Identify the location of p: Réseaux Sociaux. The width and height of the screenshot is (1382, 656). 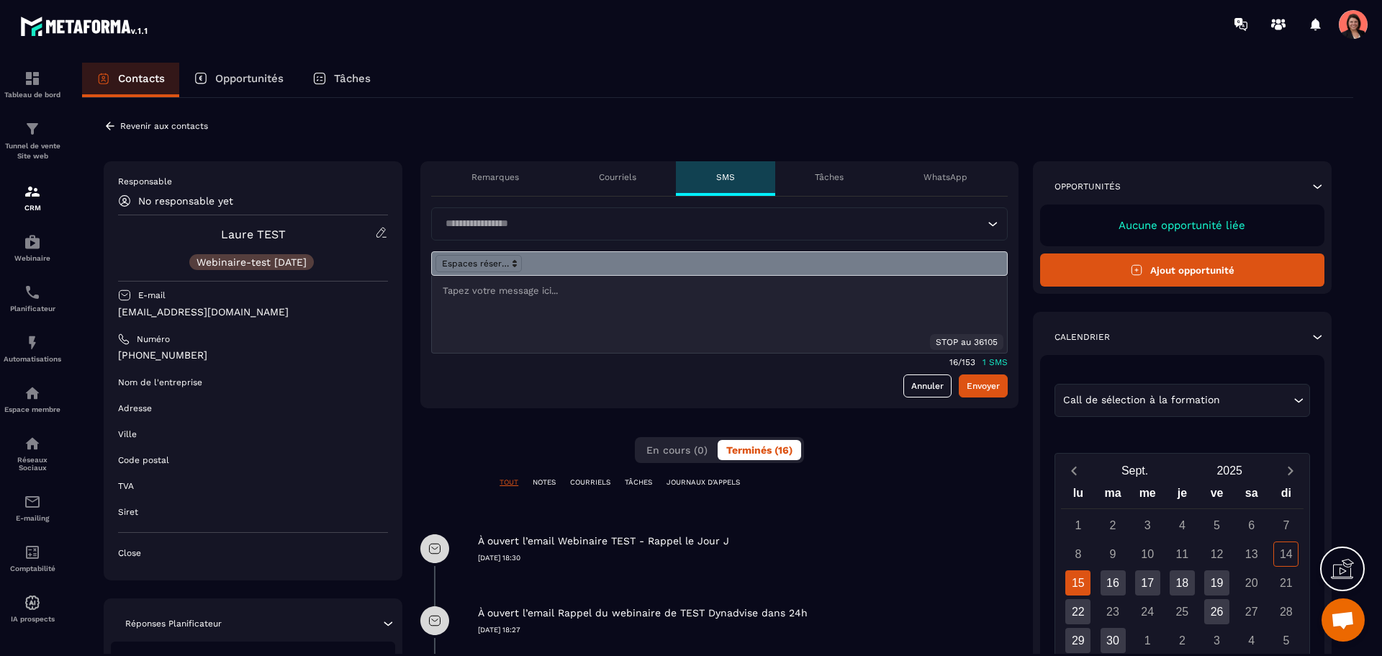
(32, 463).